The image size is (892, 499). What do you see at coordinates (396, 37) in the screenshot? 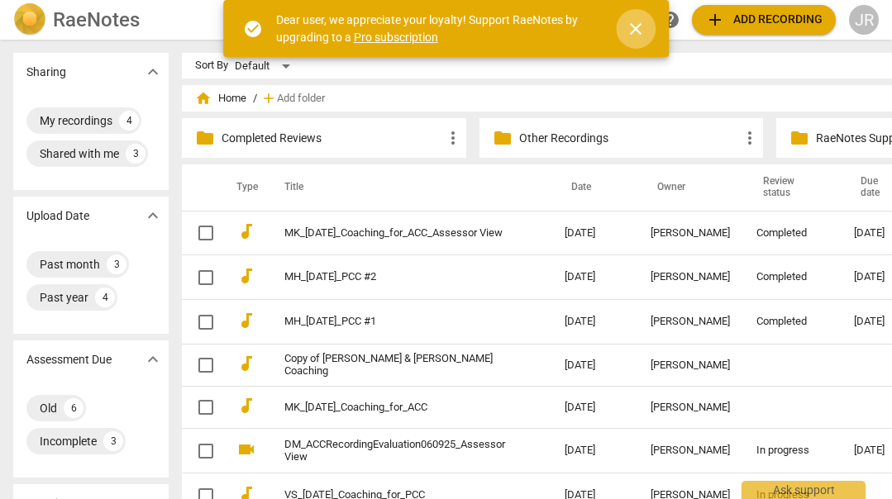
I see `a: Pro subscription` at bounding box center [396, 37].